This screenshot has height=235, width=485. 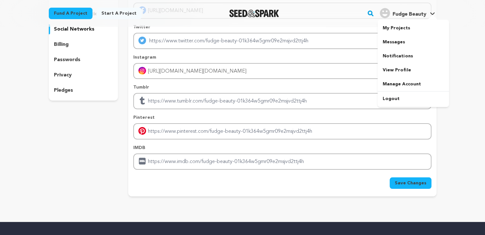 I want to click on button: privacy, so click(x=84, y=75).